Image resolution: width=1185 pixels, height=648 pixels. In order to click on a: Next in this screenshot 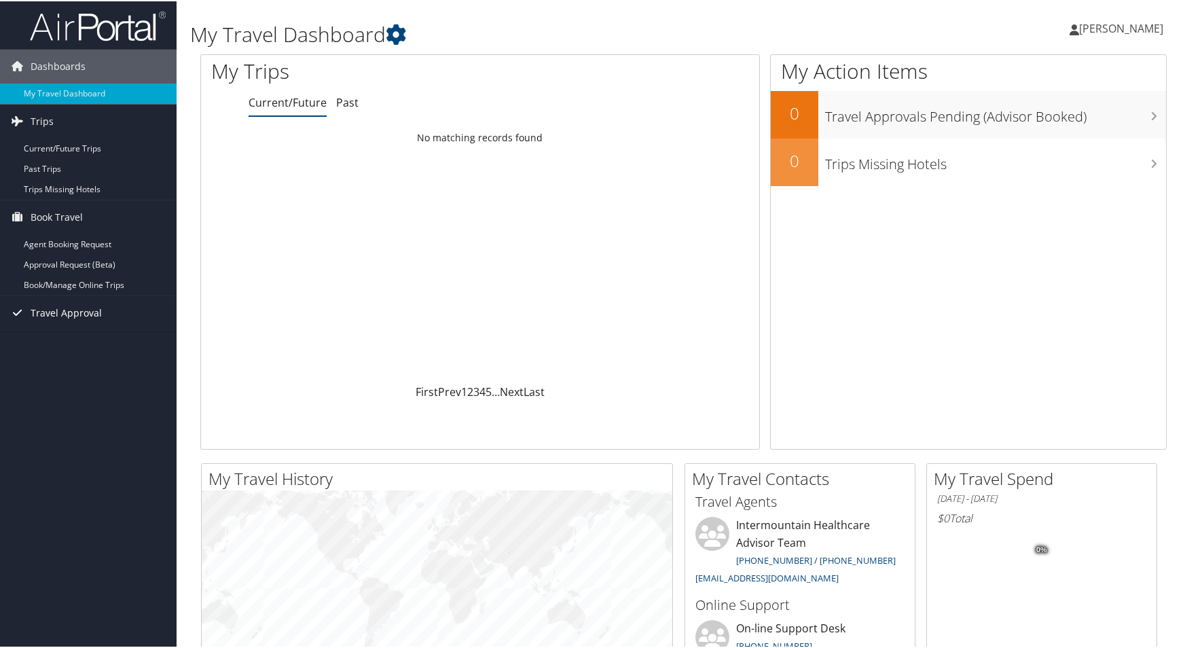, I will do `click(511, 391)`.